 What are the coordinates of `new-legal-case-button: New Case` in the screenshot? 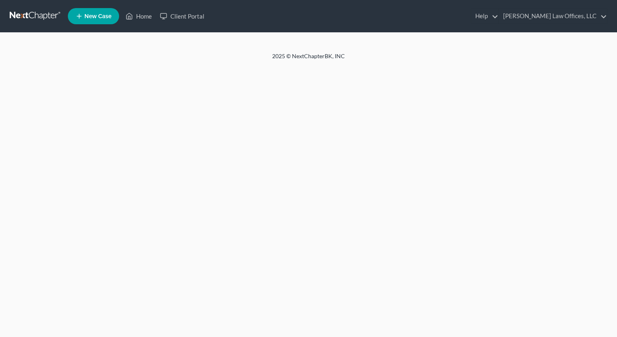 It's located at (93, 16).